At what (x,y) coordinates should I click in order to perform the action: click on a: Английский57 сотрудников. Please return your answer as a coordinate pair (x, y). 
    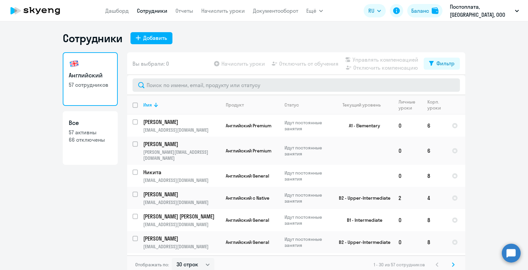
    Looking at the image, I should click on (90, 79).